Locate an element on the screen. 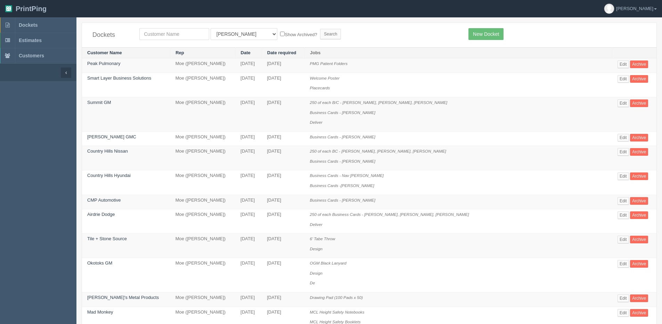  a: Customer Name is located at coordinates (105, 52).